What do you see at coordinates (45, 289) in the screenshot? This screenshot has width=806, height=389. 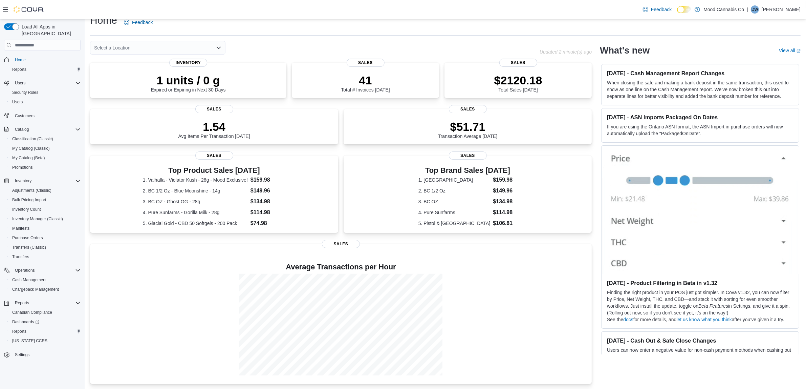 I see `span: Chargeback Management` at bounding box center [45, 289].